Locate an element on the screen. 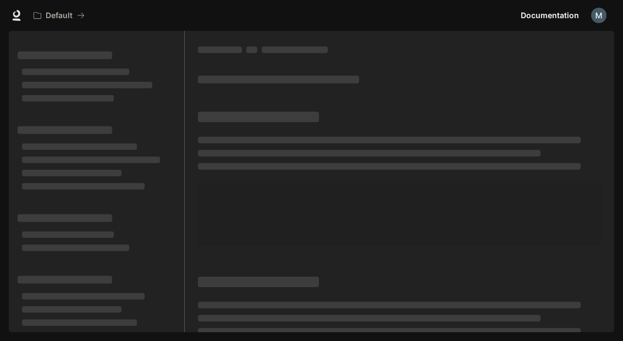  span: Documentation is located at coordinates (550, 15).